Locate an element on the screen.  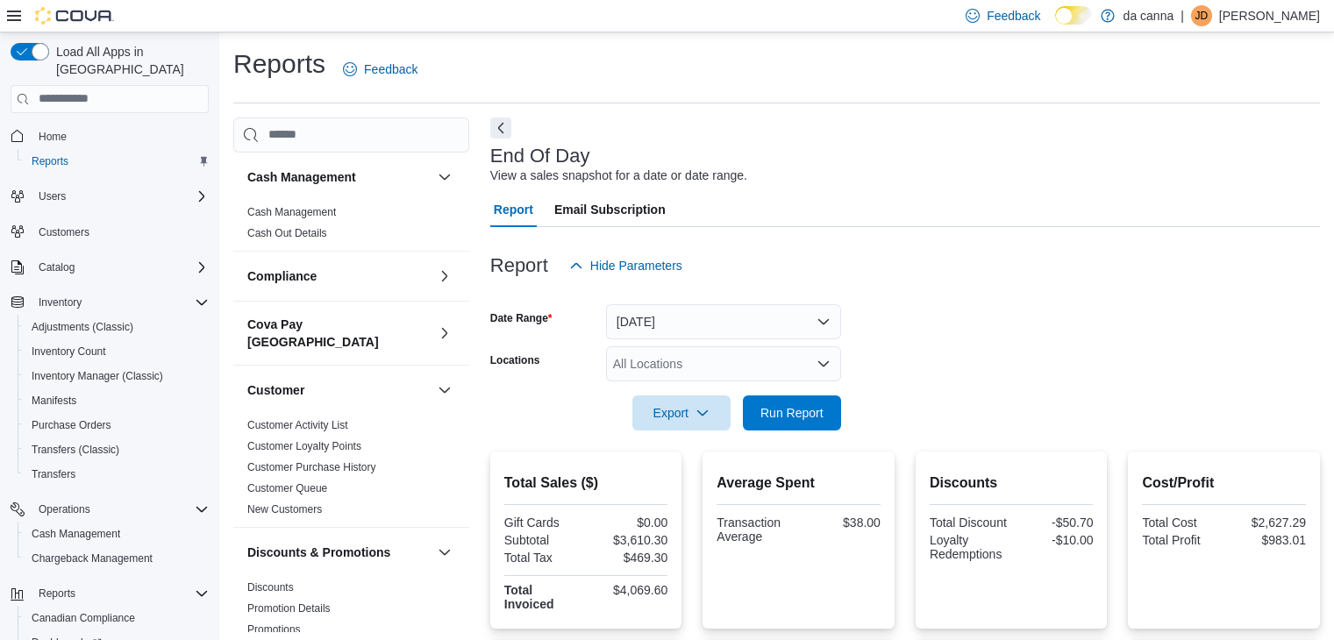
a: Customer Loyalty Points is located at coordinates (304, 446).